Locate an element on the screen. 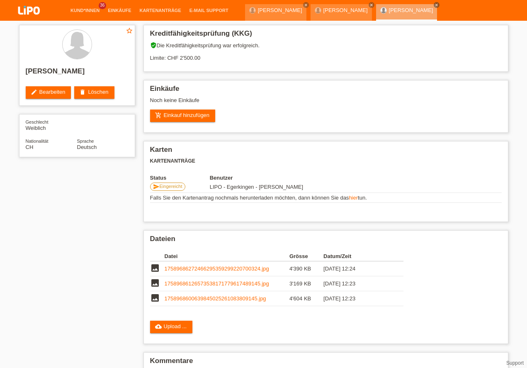  div: Die Kreditfähigkeitsprüfung war erfolgreich. Limite: CHF 2'500.00 is located at coordinates (326, 54).